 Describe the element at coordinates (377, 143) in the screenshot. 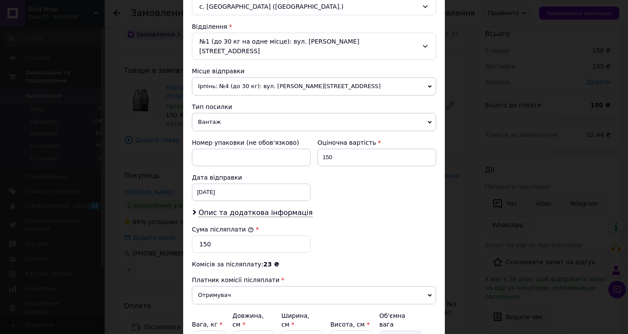

I see `div: Оціночна вартість` at that location.